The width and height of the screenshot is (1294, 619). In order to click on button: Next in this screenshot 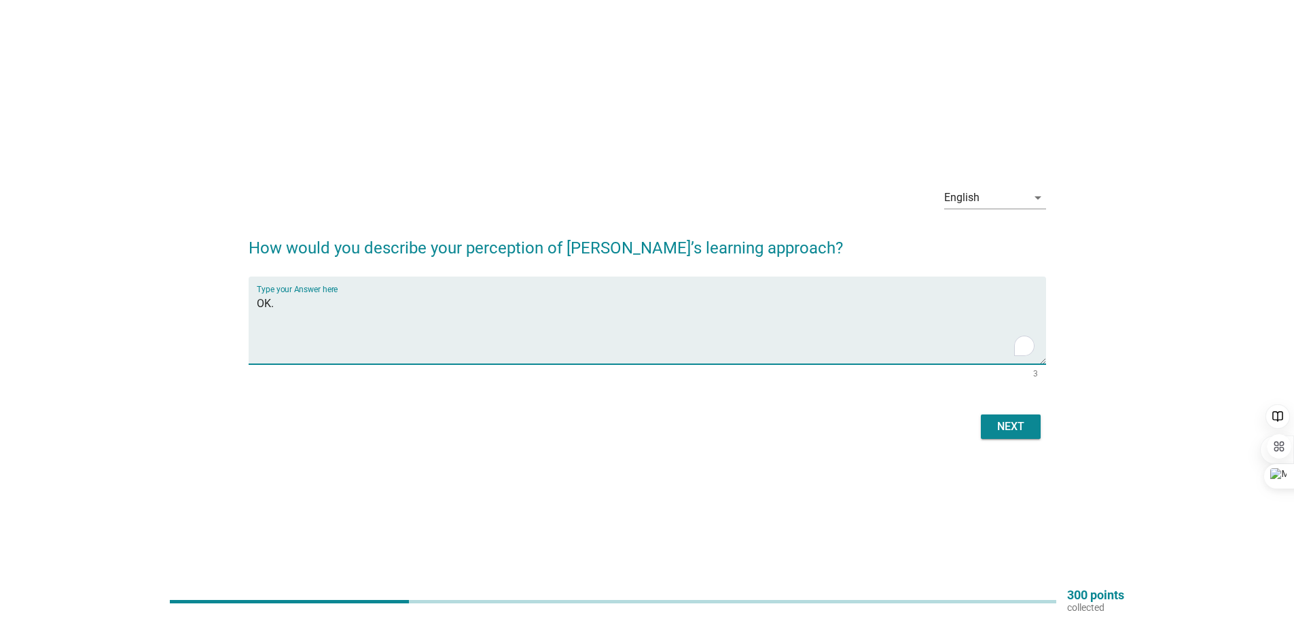, I will do `click(1011, 427)`.